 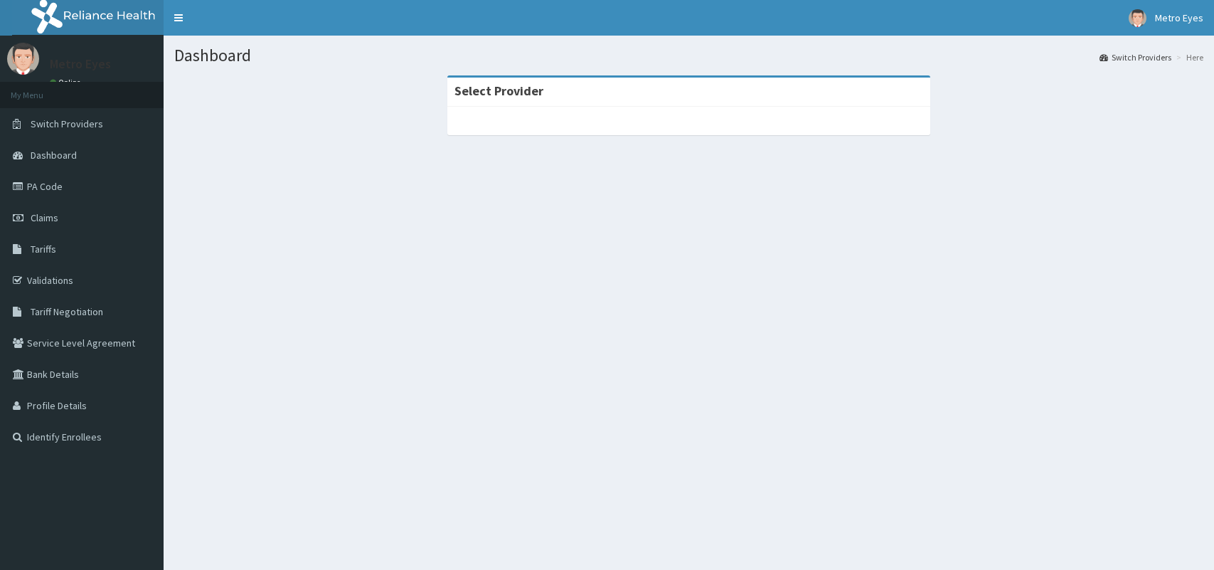 I want to click on h1: Dashboard, so click(x=689, y=55).